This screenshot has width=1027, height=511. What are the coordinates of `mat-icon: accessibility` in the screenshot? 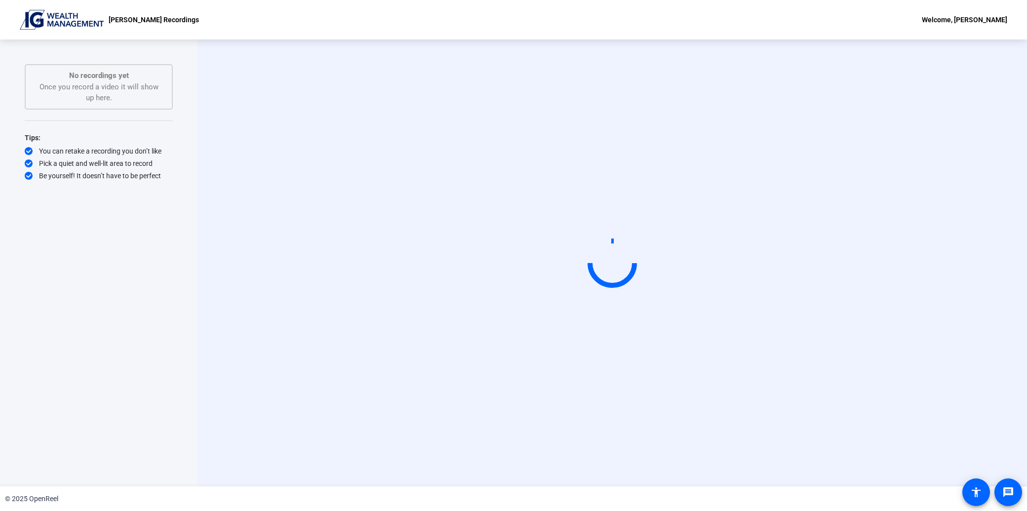 It's located at (976, 492).